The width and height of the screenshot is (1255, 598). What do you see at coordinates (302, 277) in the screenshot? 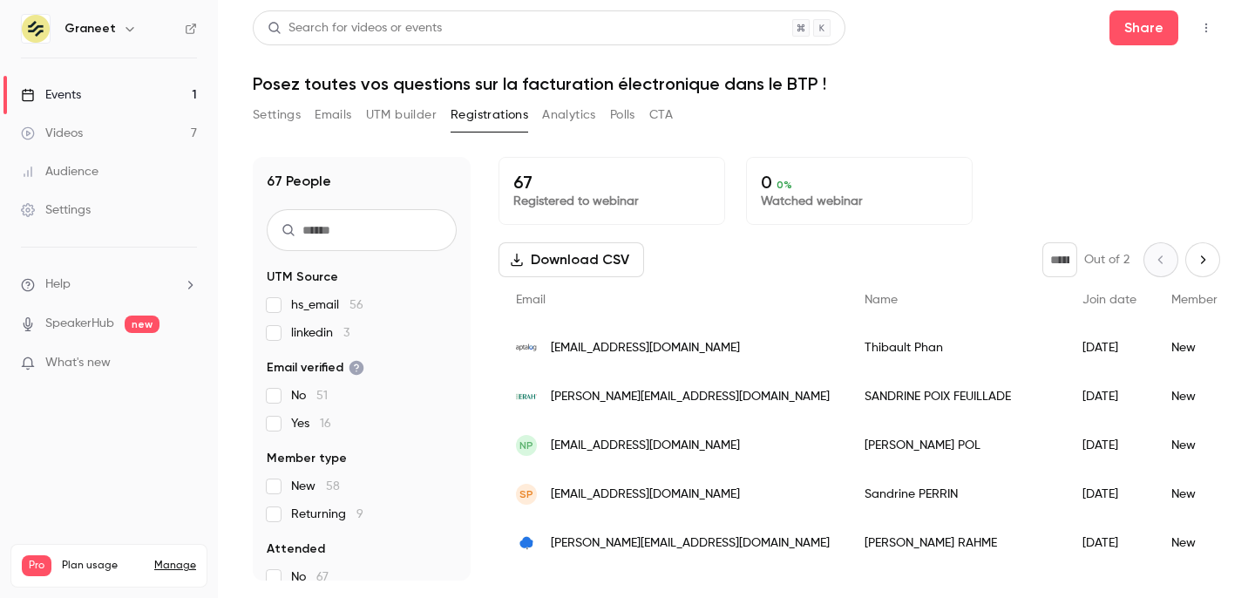
I see `span: UTM Source` at bounding box center [302, 277].